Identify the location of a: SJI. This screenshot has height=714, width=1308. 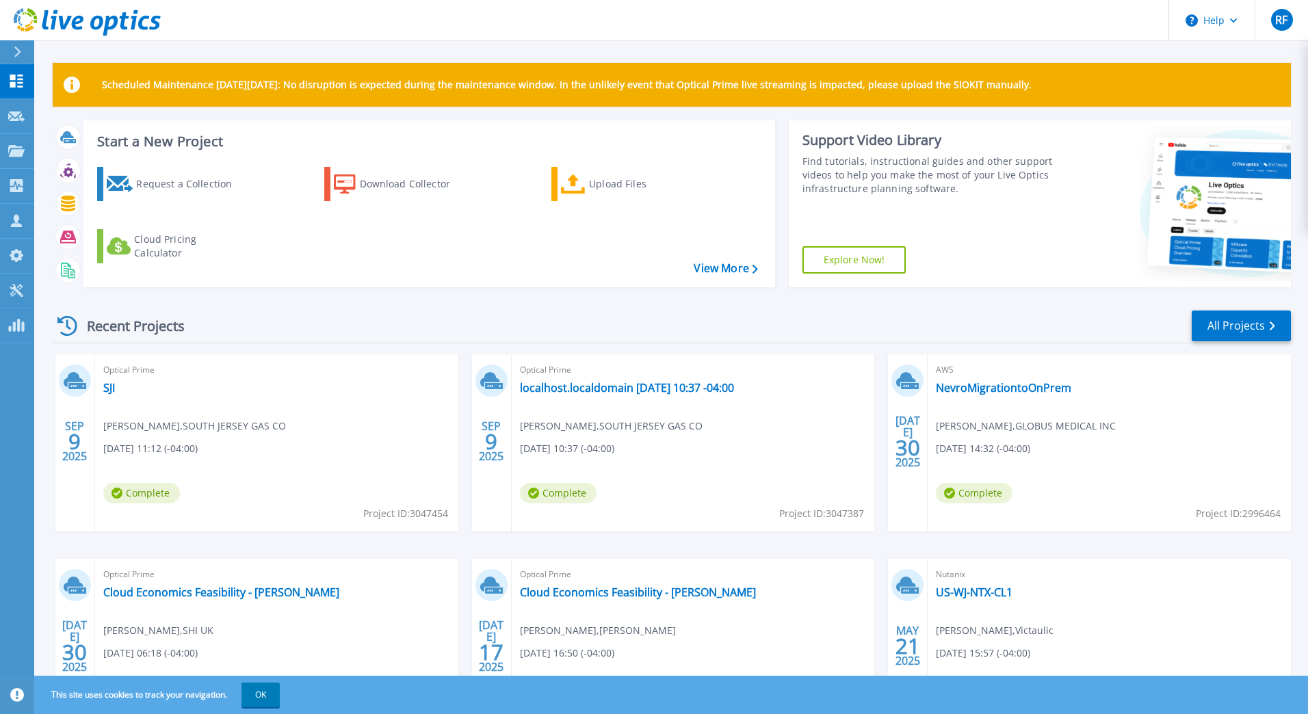
(109, 388).